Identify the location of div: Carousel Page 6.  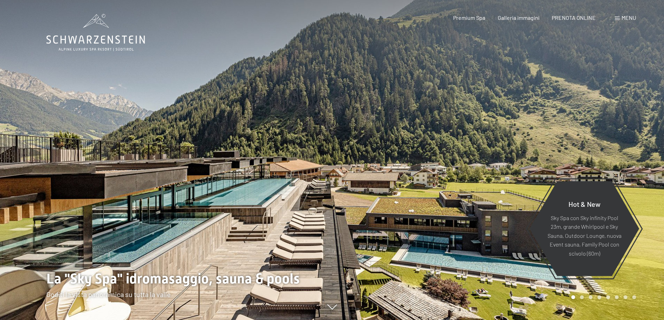
(616, 297).